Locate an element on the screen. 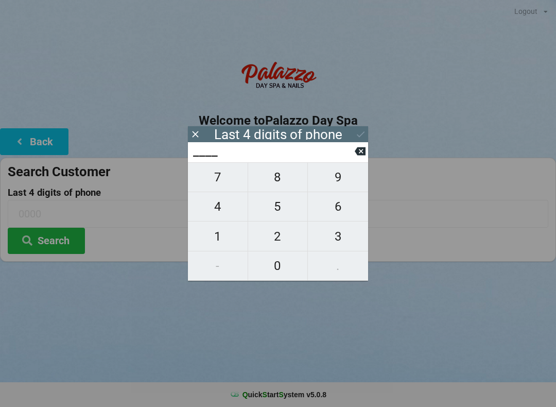  span: 8 is located at coordinates (278, 177).